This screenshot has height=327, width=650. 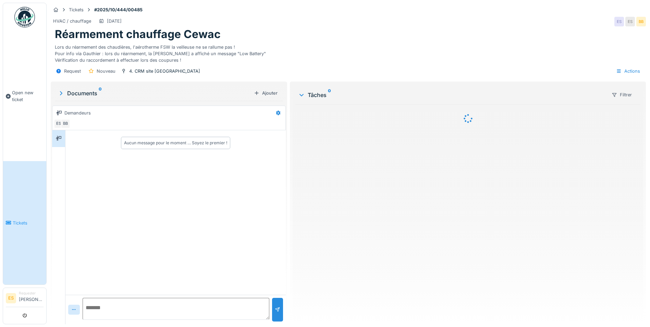 What do you see at coordinates (25, 17) in the screenshot?
I see `img: Badge_color-CXgf-gQk.svg` at bounding box center [25, 17].